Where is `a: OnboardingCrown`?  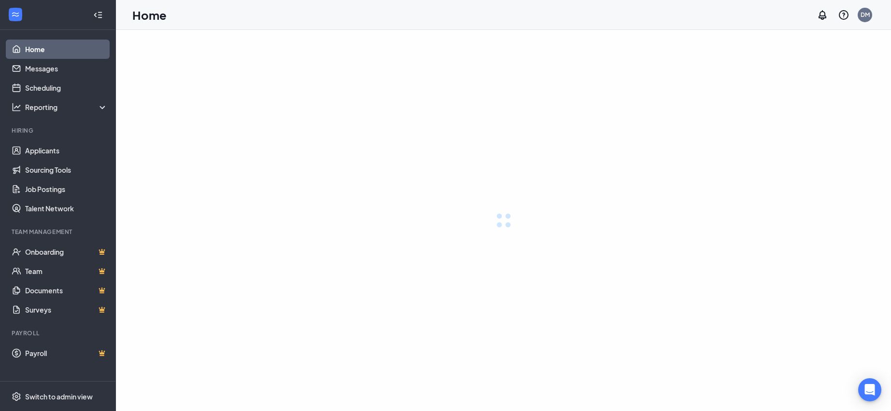 a: OnboardingCrown is located at coordinates (66, 252).